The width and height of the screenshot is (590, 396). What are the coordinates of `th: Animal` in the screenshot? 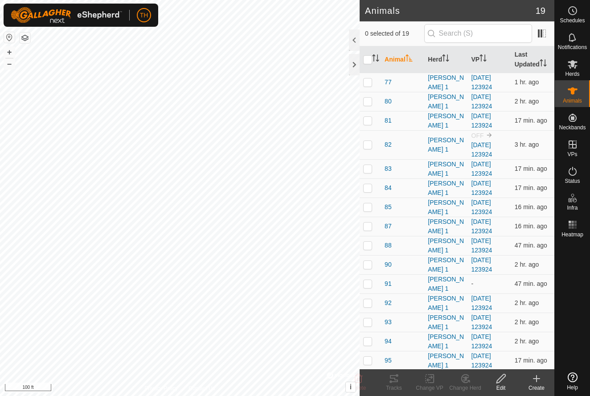 It's located at (403, 60).